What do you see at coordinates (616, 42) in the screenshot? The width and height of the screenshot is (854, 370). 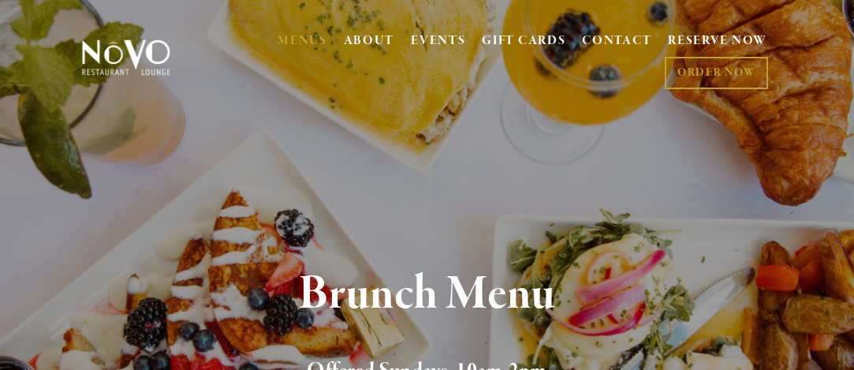 I see `a: CONTACT` at bounding box center [616, 42].